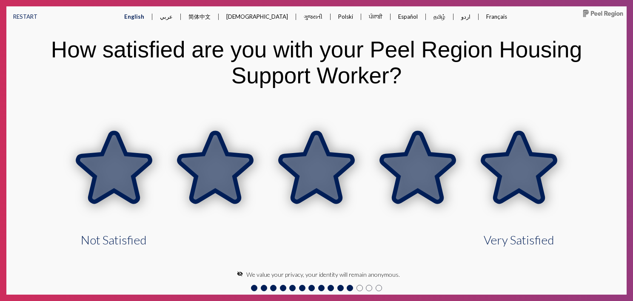 Image resolution: width=633 pixels, height=301 pixels. What do you see at coordinates (466, 17) in the screenshot?
I see `button: اردو` at bounding box center [466, 17].